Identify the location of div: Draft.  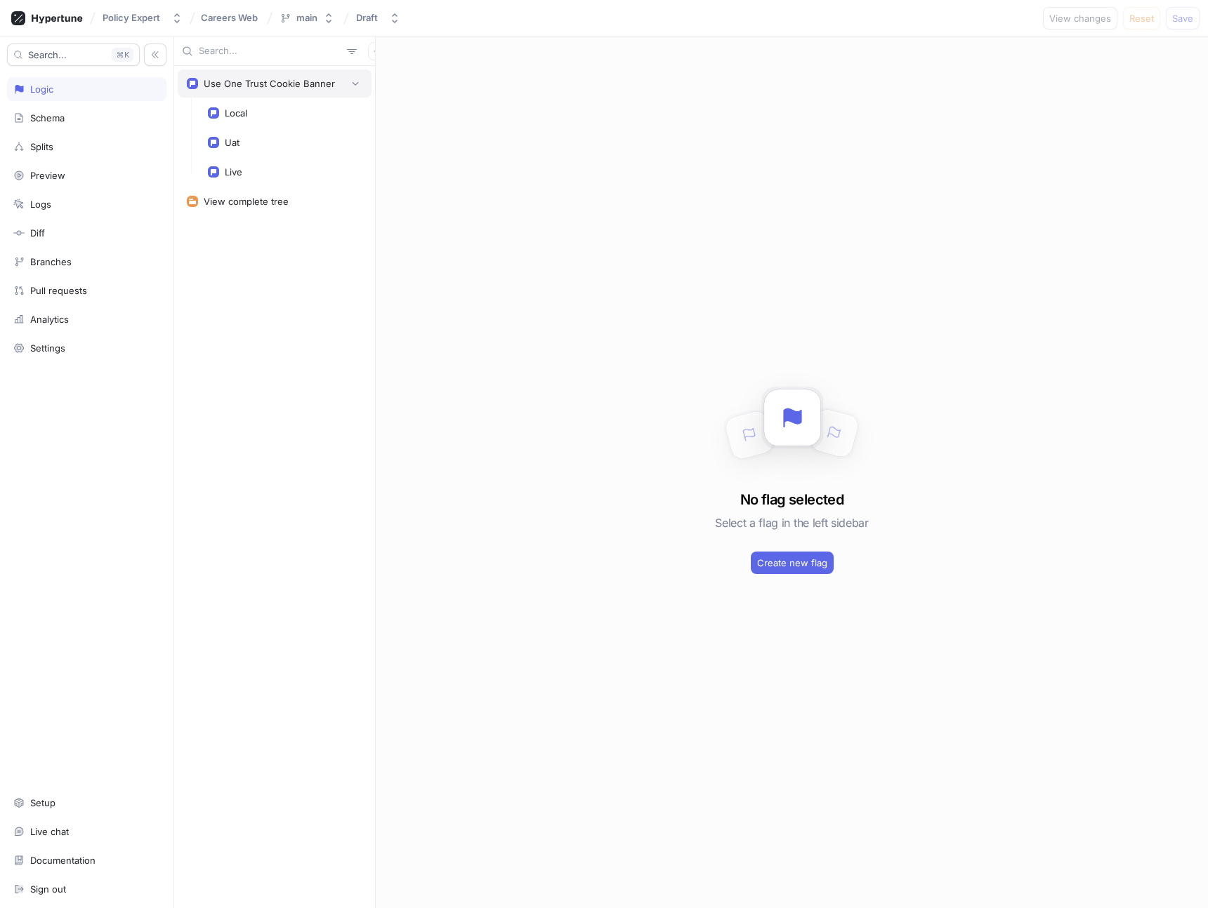
(366, 18).